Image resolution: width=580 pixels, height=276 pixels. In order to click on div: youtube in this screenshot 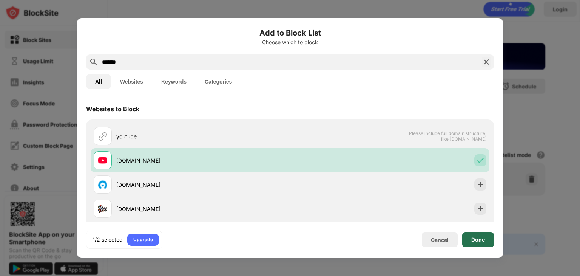, I will do `click(203, 136)`.